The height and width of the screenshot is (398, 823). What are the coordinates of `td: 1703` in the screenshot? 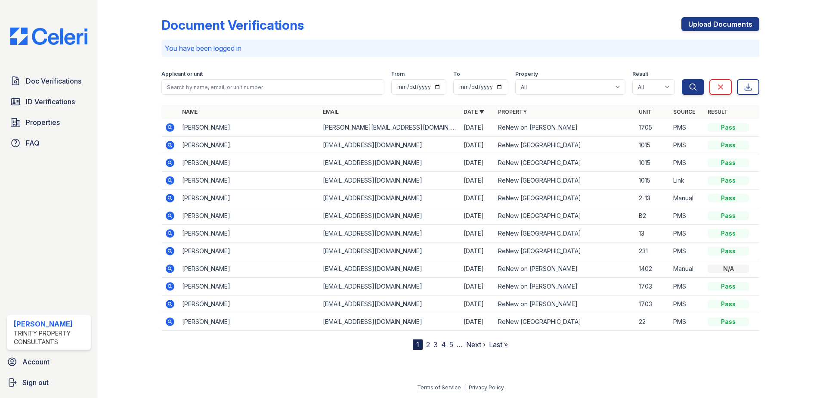 It's located at (653, 286).